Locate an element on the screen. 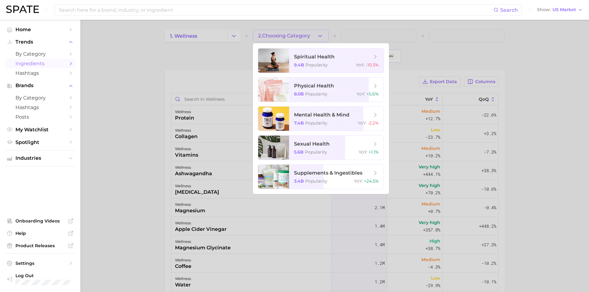  span: +5.6% is located at coordinates (373, 94).